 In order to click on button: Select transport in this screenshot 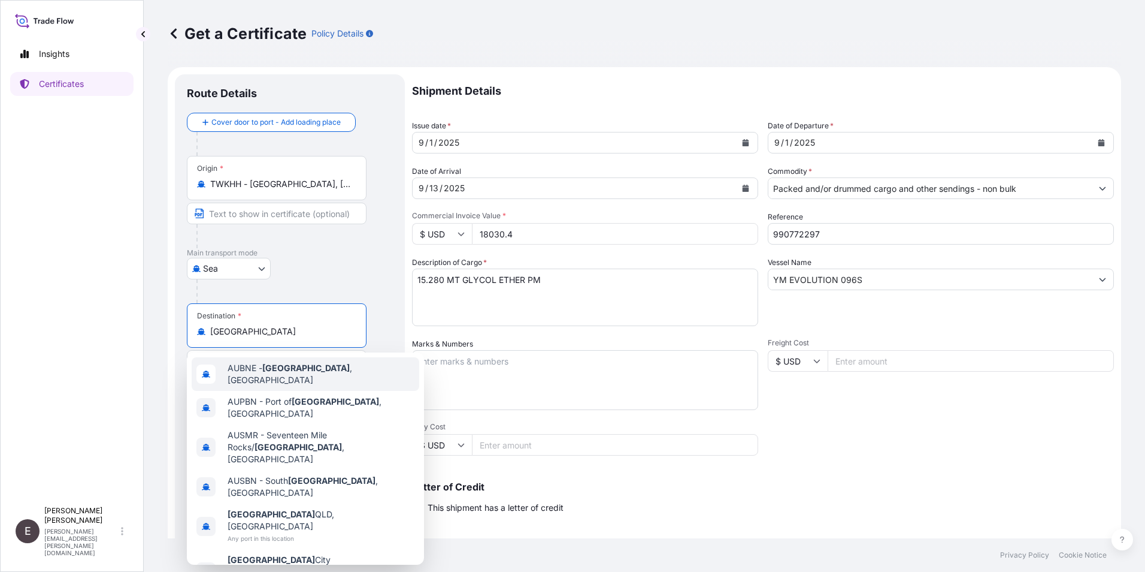, I will do `click(229, 268)`.